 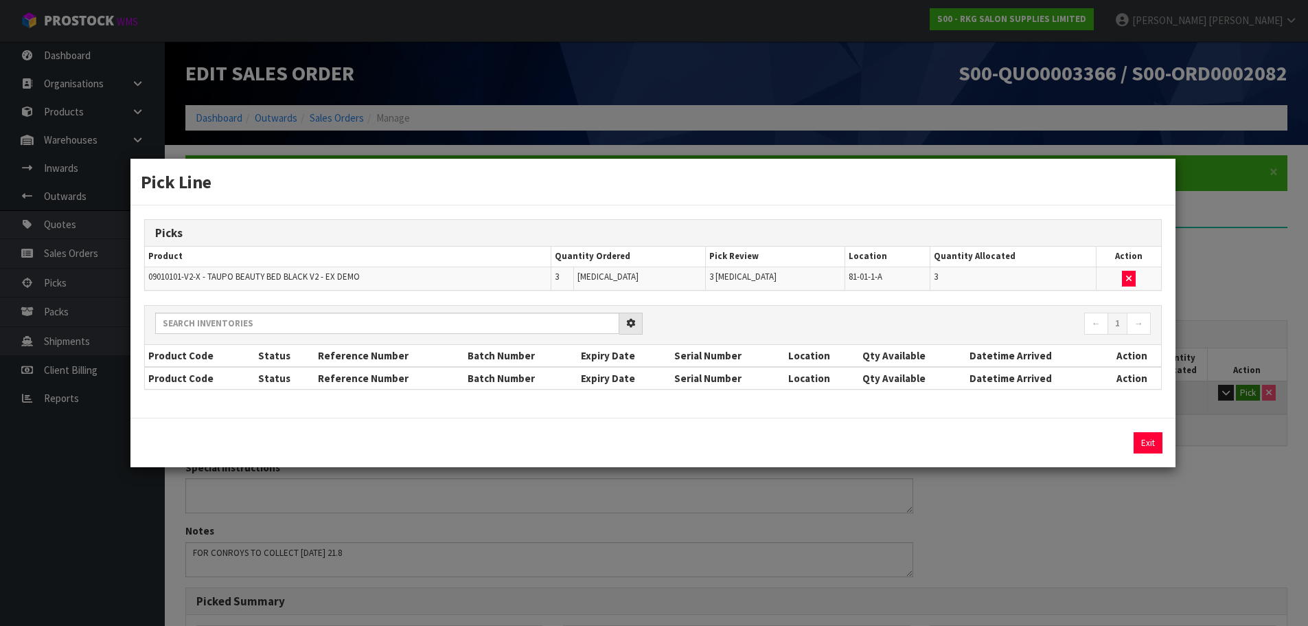 I want to click on span: 81-01-1-A, so click(x=865, y=276).